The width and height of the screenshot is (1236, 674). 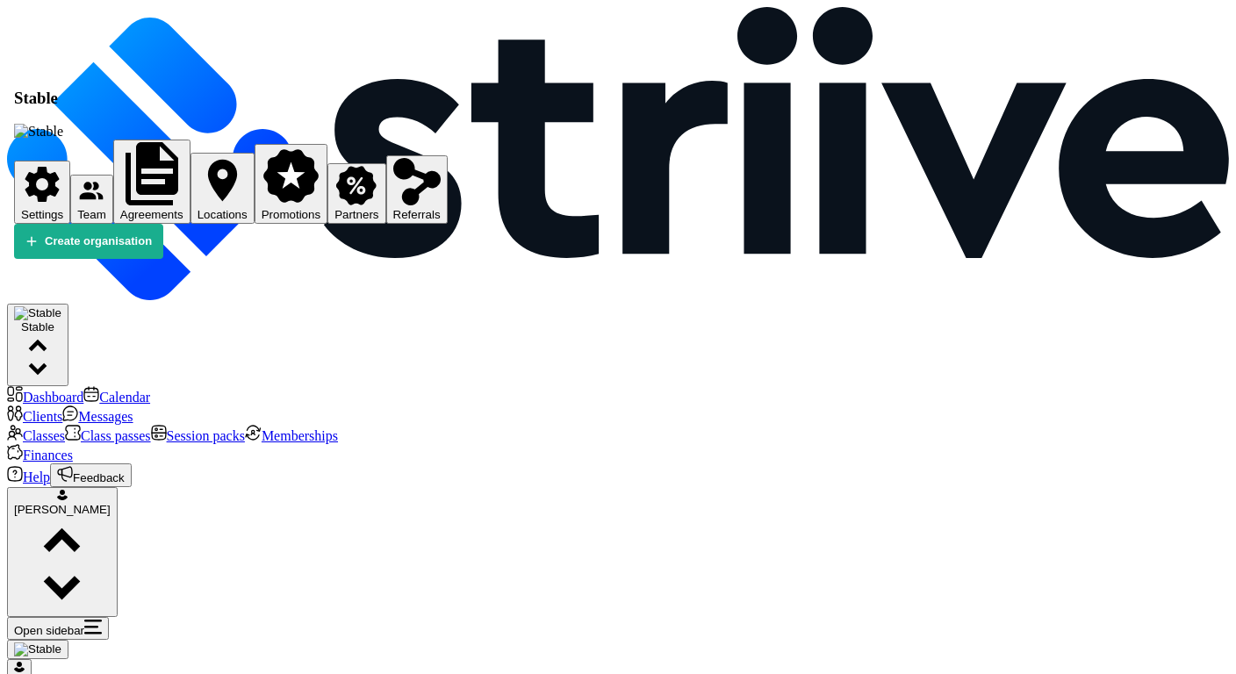 I want to click on button: Promotions, so click(x=291, y=184).